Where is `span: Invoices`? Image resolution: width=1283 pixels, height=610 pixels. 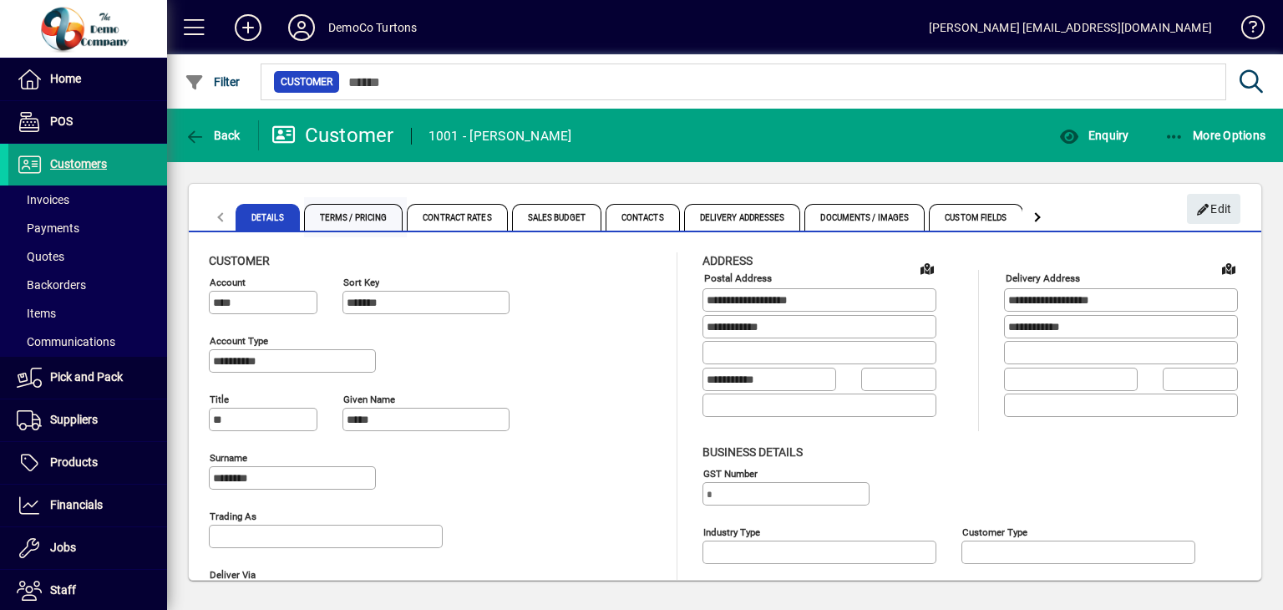 span: Invoices is located at coordinates (43, 200).